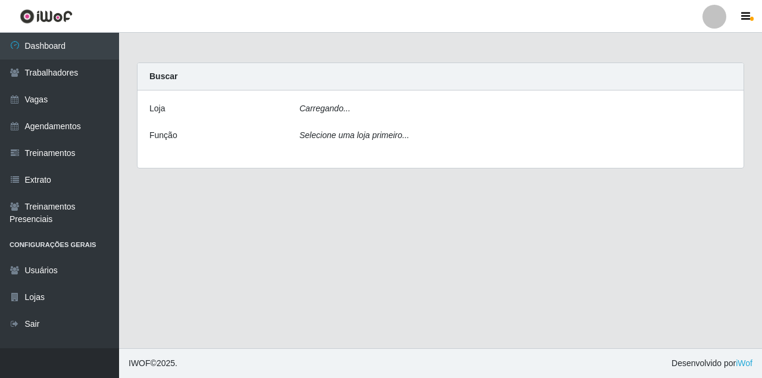 Image resolution: width=762 pixels, height=378 pixels. Describe the element at coordinates (163, 76) in the screenshot. I see `strong: Buscar` at that location.